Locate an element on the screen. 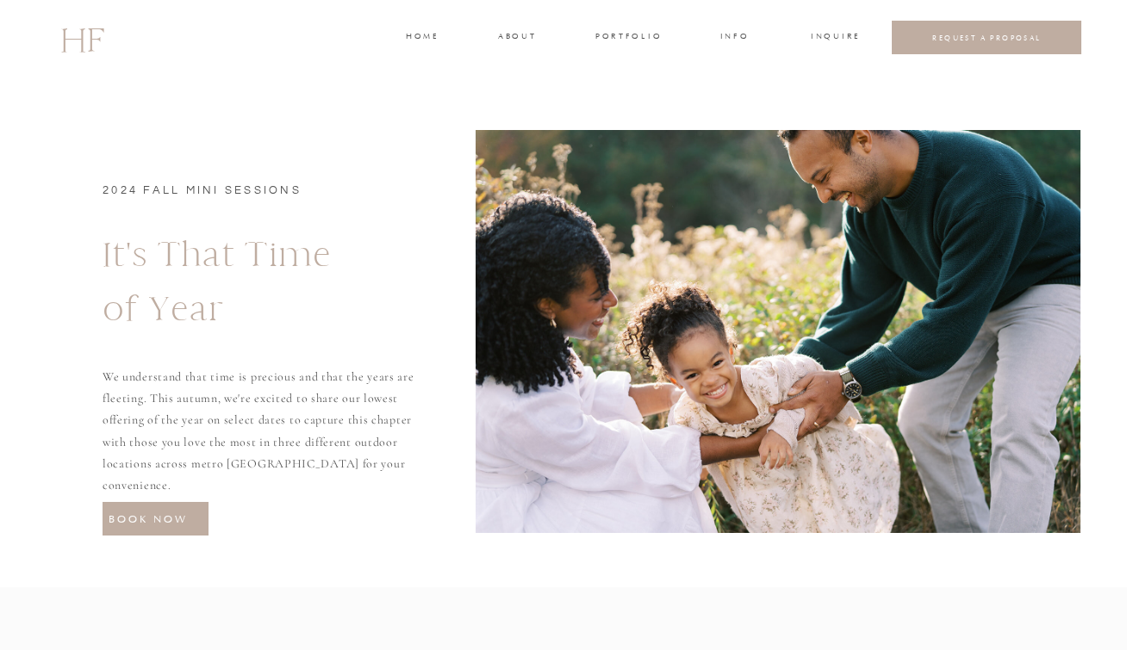 This screenshot has height=650, width=1127. h3: INQUIRE is located at coordinates (834, 38).